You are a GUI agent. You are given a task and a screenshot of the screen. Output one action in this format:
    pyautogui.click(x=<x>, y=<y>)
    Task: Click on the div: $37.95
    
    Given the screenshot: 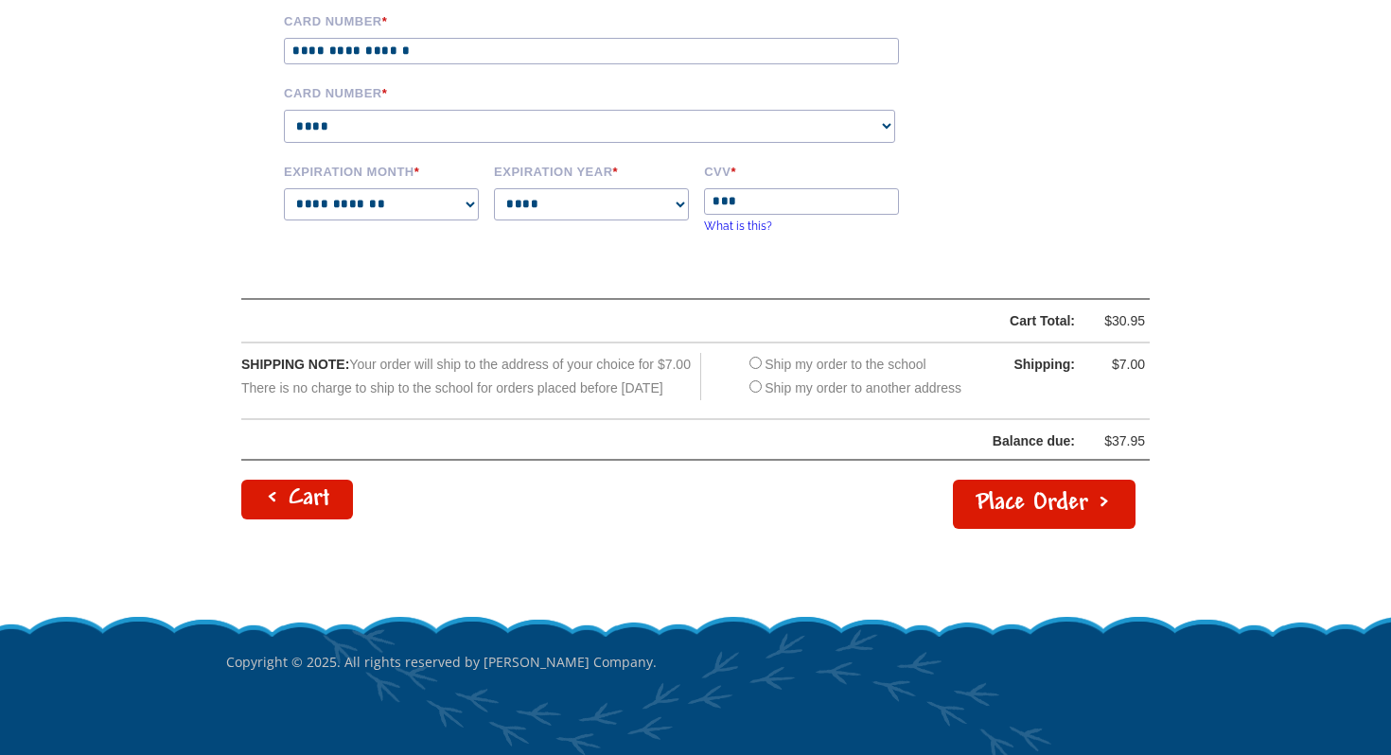 What is the action you would take?
    pyautogui.click(x=1117, y=441)
    